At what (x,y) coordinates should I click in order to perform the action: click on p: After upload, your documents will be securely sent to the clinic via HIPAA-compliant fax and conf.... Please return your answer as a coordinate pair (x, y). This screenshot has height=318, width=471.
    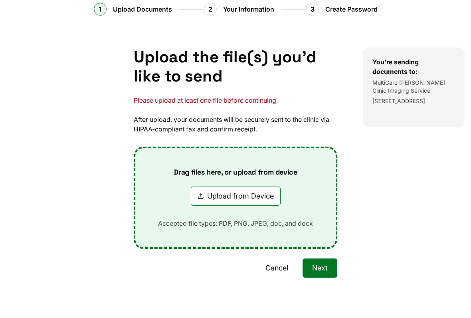
    Looking at the image, I should click on (235, 124).